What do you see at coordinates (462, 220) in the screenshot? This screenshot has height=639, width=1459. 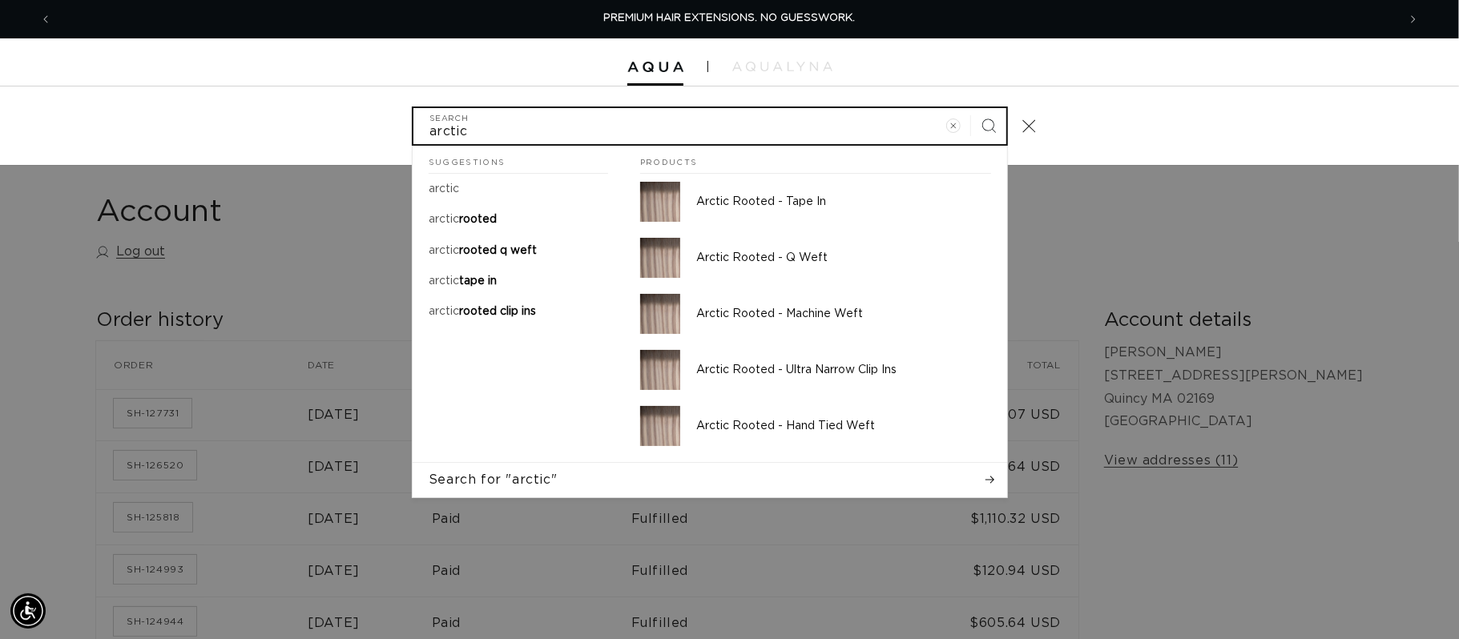 I see `p: arctic rooted` at bounding box center [462, 220].